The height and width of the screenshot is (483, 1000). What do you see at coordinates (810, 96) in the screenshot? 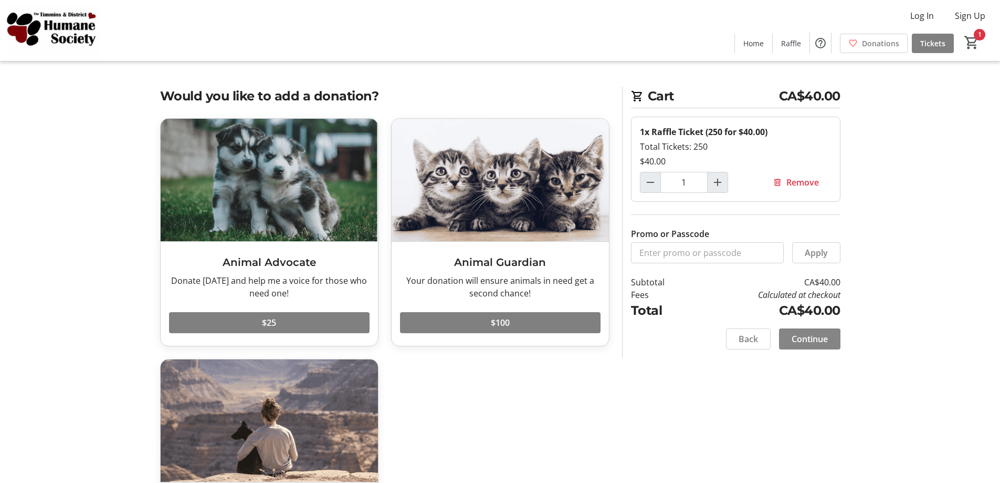
I see `span: CA$40.00` at bounding box center [810, 96].